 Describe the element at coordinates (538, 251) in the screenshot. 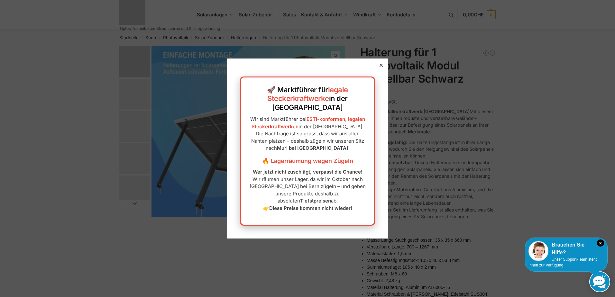

I see `img: Customer service` at that location.